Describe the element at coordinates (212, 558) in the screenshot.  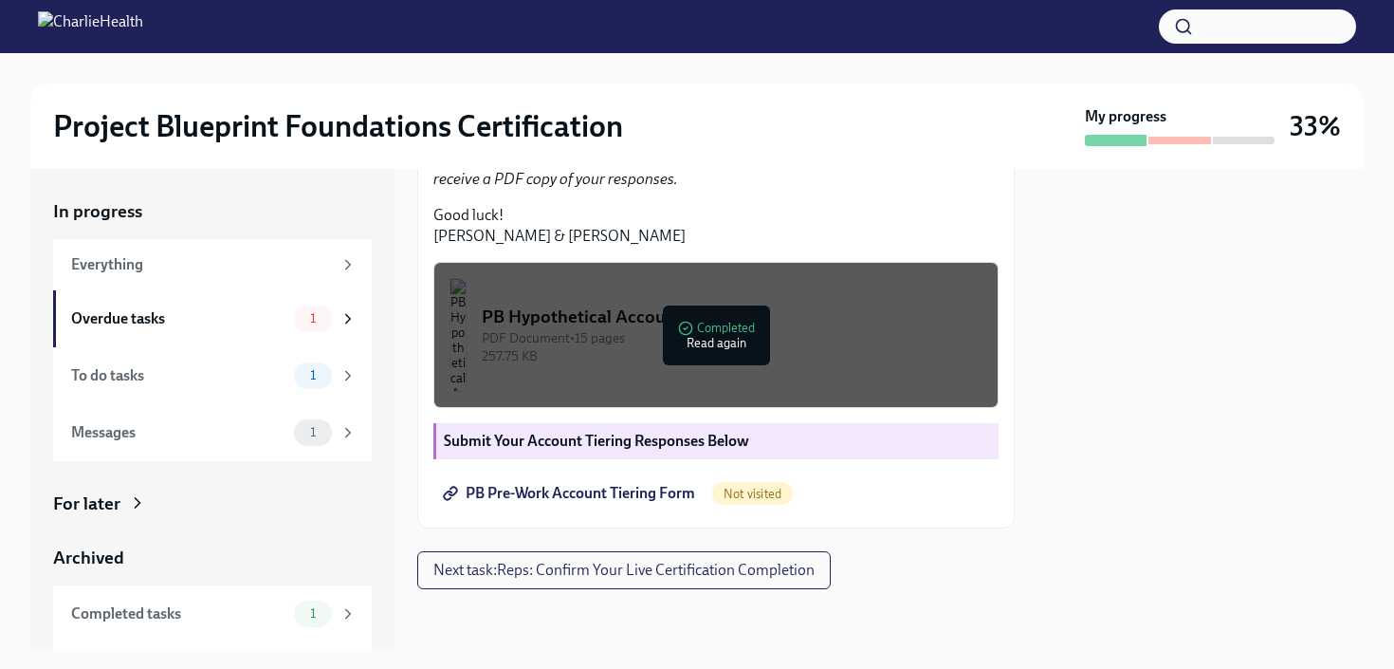
I see `div: Archived` at that location.